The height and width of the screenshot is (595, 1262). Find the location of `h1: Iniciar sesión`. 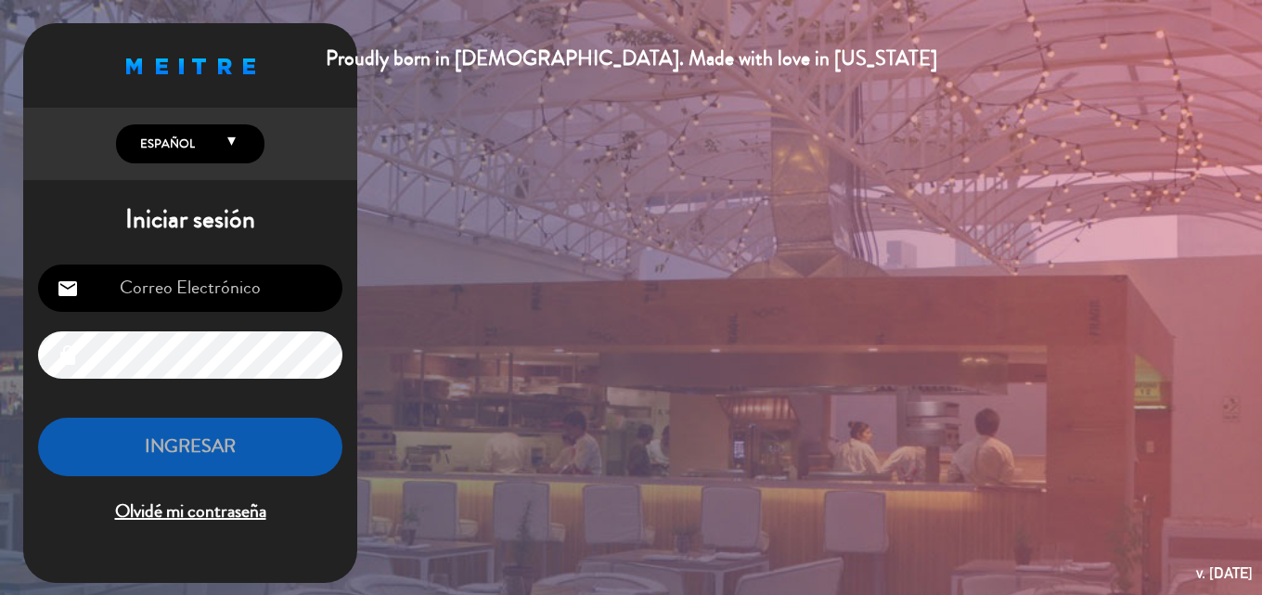

h1: Iniciar sesión is located at coordinates (190, 220).